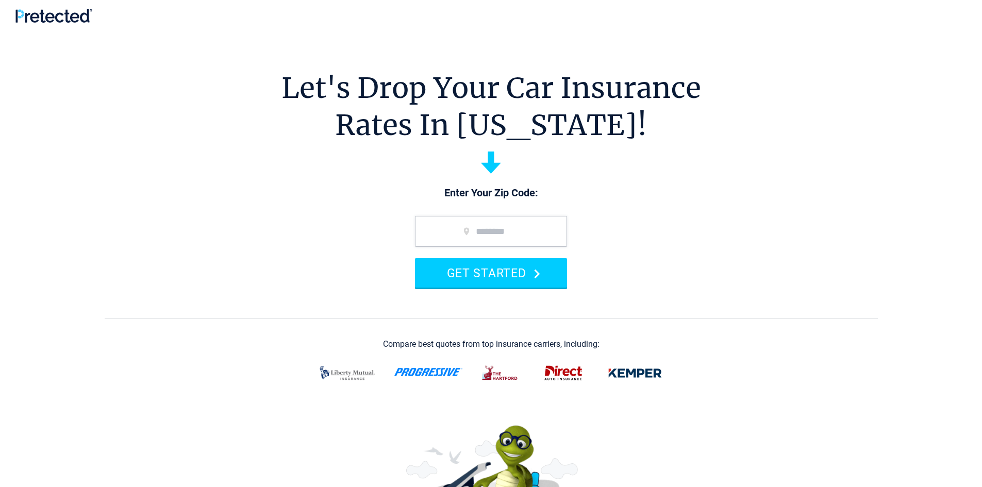 This screenshot has height=487, width=982. Describe the element at coordinates (635, 373) in the screenshot. I see `img: kemper` at that location.